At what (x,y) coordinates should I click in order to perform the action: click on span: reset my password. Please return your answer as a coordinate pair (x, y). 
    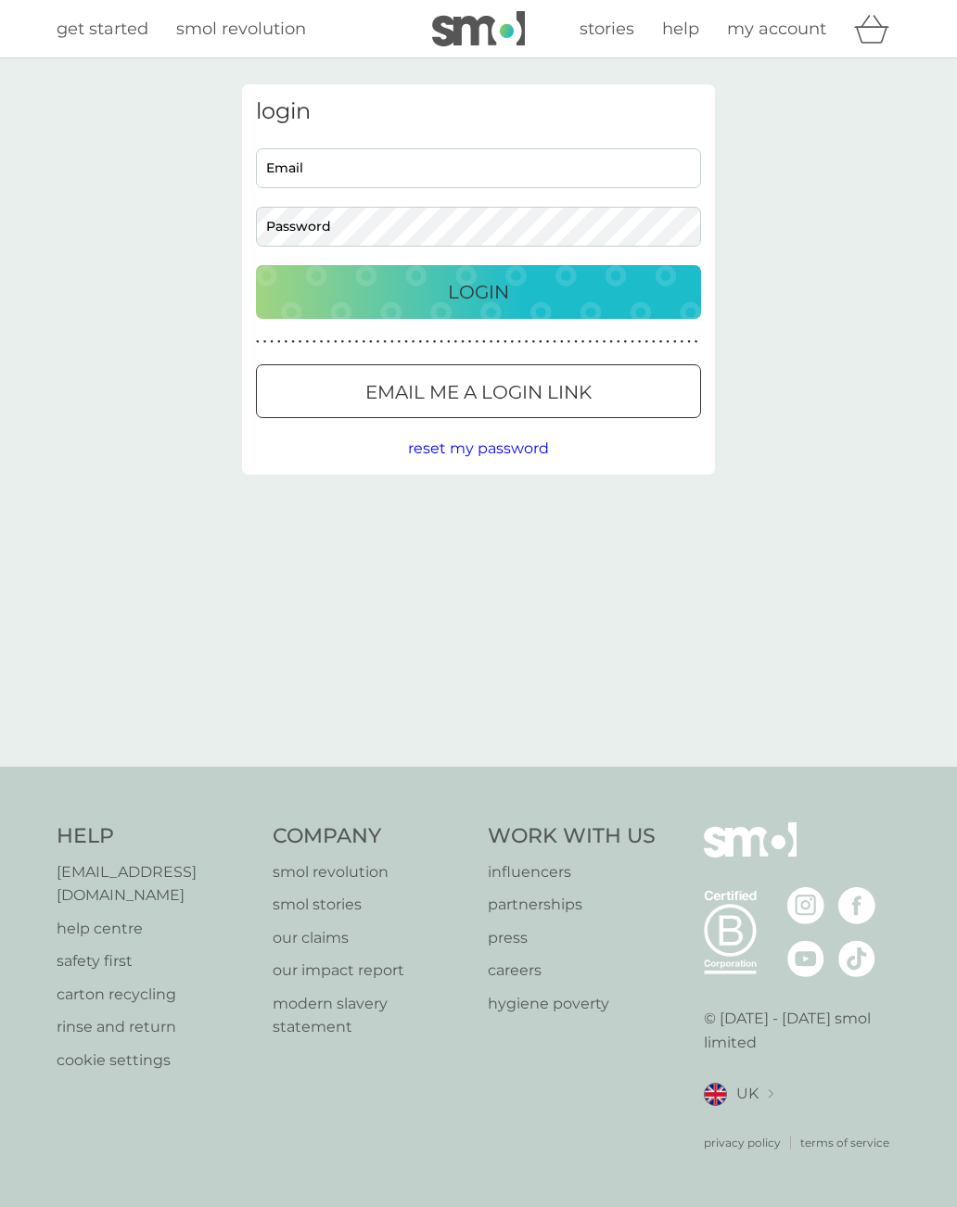
    Looking at the image, I should click on (478, 448).